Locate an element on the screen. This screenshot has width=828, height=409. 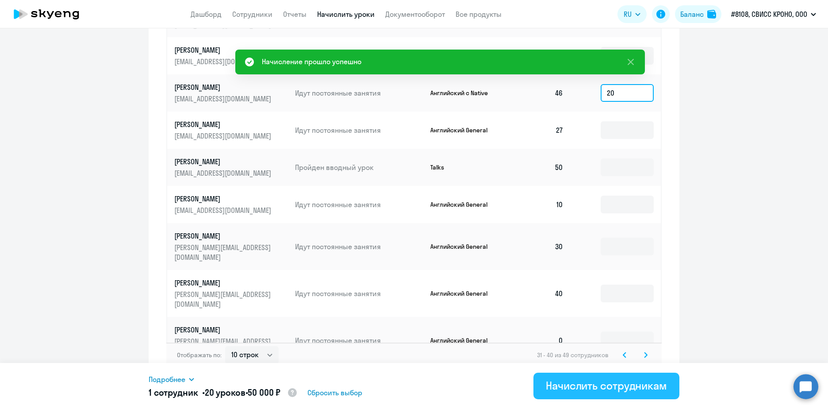
button: Балансbalance is located at coordinates (698, 14).